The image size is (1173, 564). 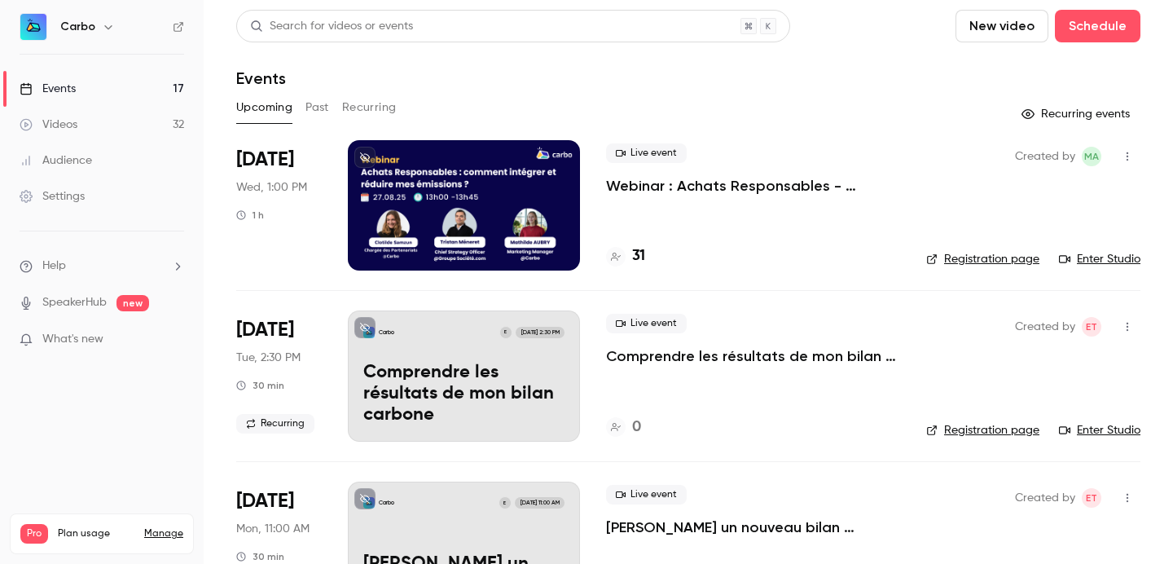 I want to click on button: Upcoming, so click(x=264, y=108).